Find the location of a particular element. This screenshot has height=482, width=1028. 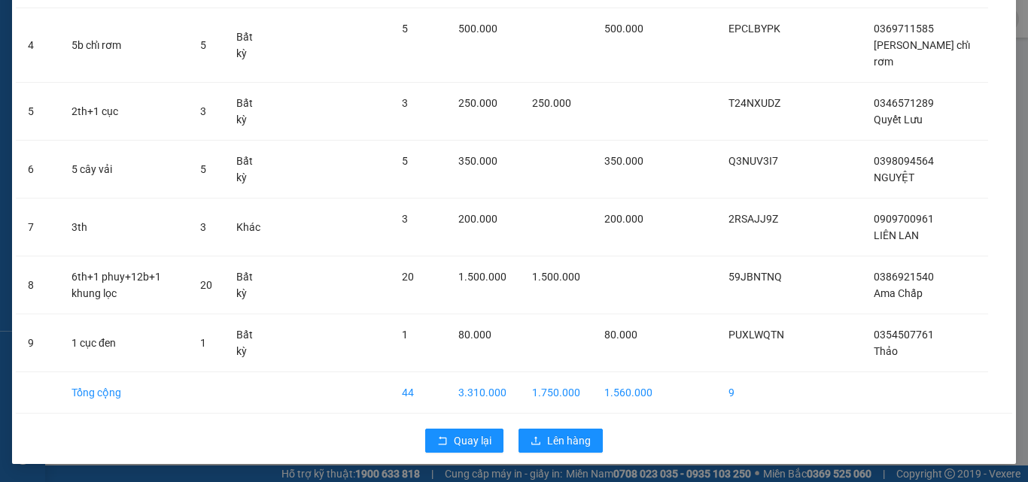

span: Ama Chấp is located at coordinates (898, 294).